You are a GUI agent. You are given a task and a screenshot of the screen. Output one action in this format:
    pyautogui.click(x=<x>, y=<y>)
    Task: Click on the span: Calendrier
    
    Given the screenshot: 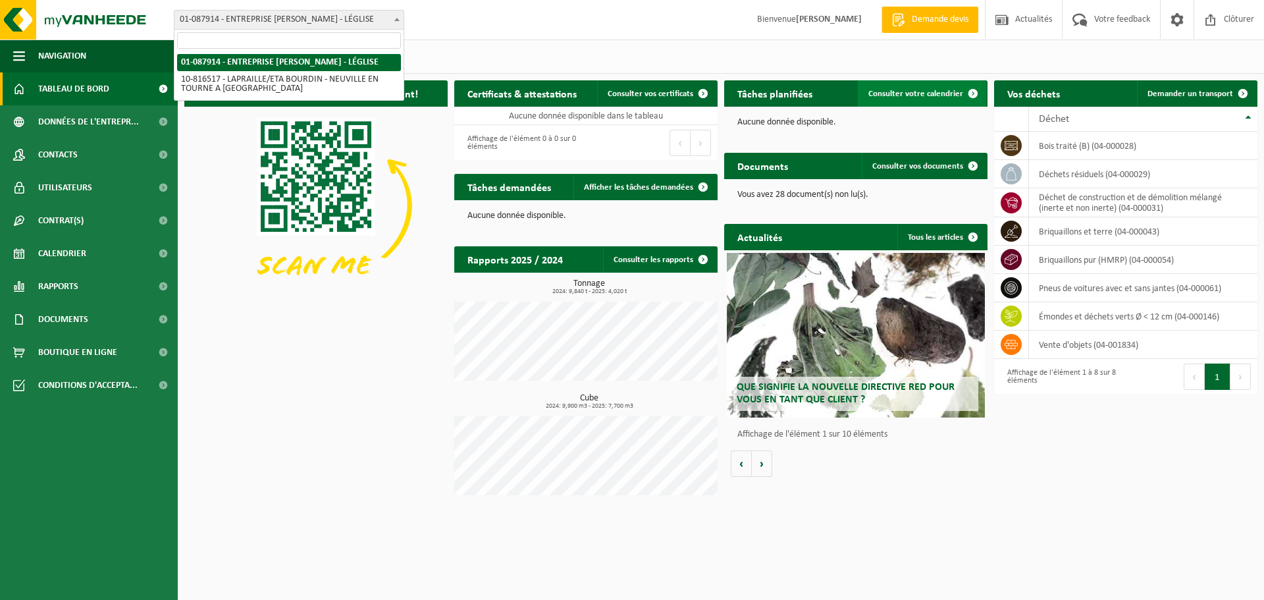 What is the action you would take?
    pyautogui.click(x=62, y=253)
    